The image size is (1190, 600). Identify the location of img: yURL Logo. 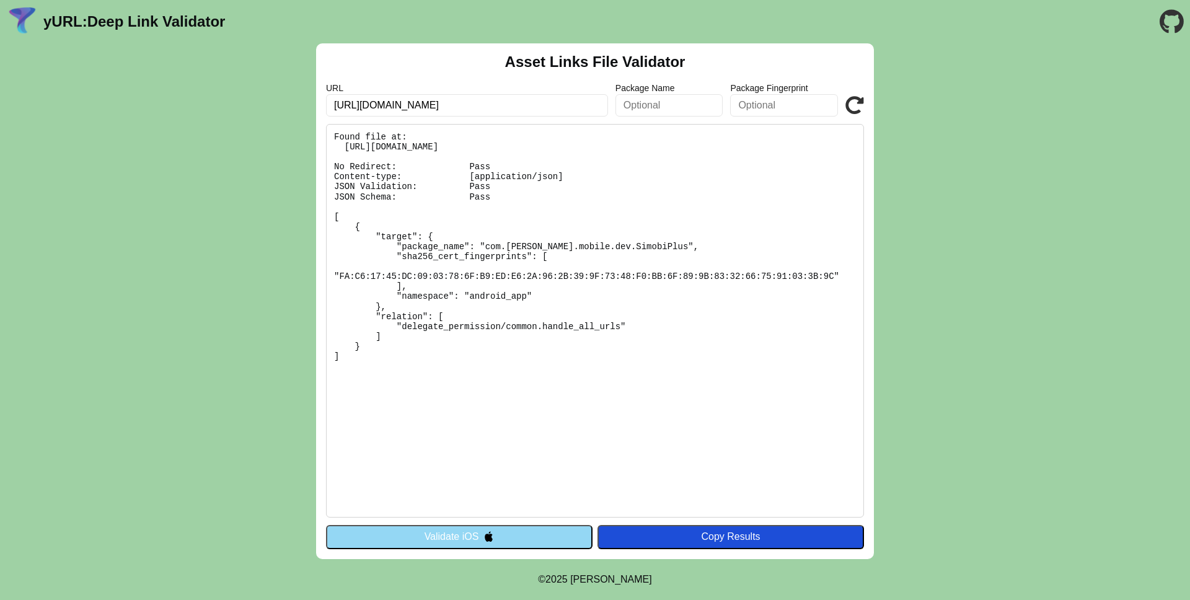
(22, 22).